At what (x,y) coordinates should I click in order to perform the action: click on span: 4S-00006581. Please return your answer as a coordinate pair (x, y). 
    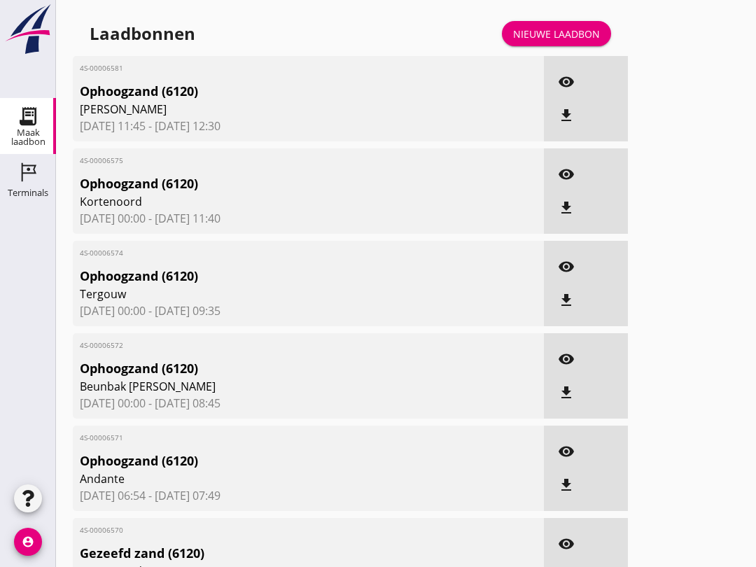
    Looking at the image, I should click on (270, 68).